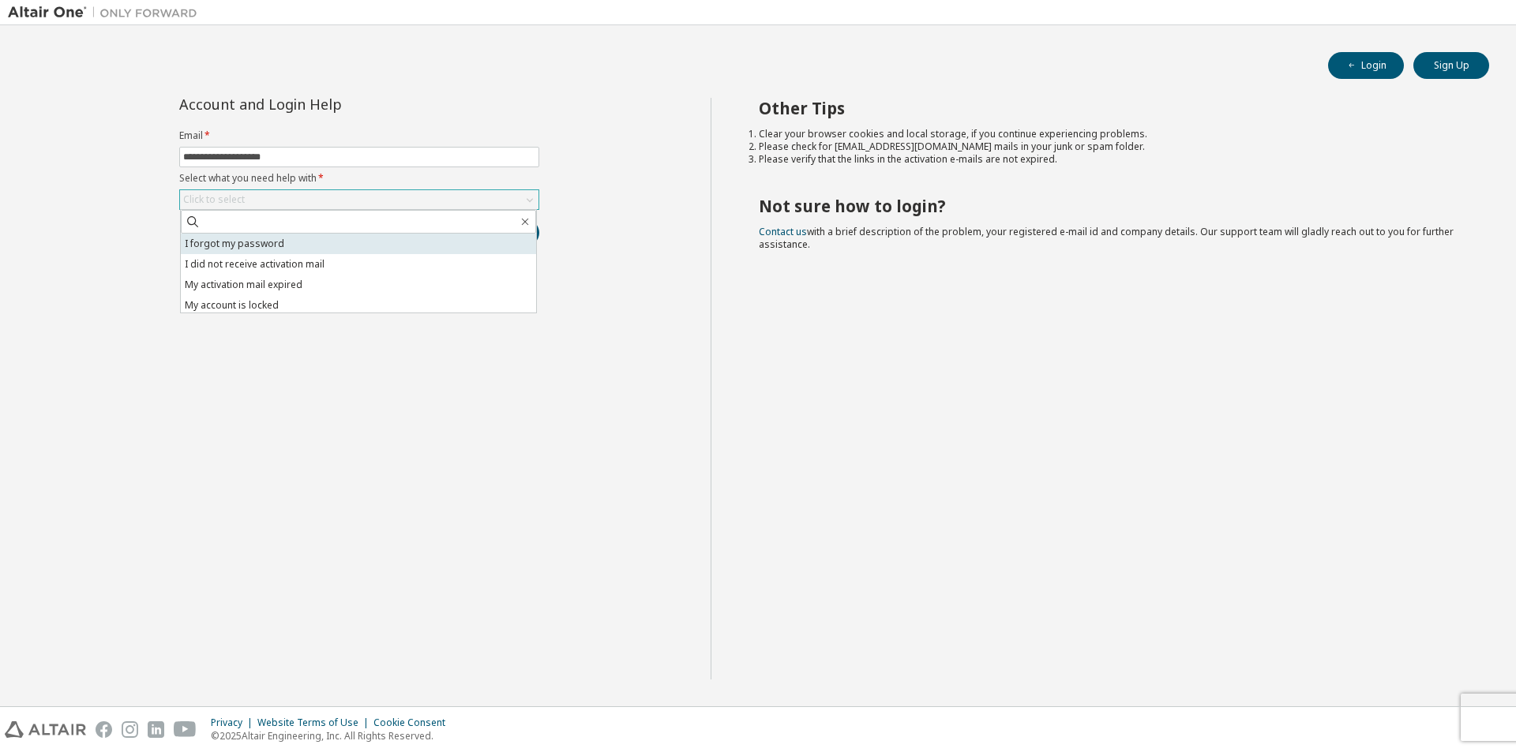  What do you see at coordinates (1110, 159) in the screenshot?
I see `li: Please verify that the links in the activation e-mails are not expired.` at bounding box center [1110, 159].